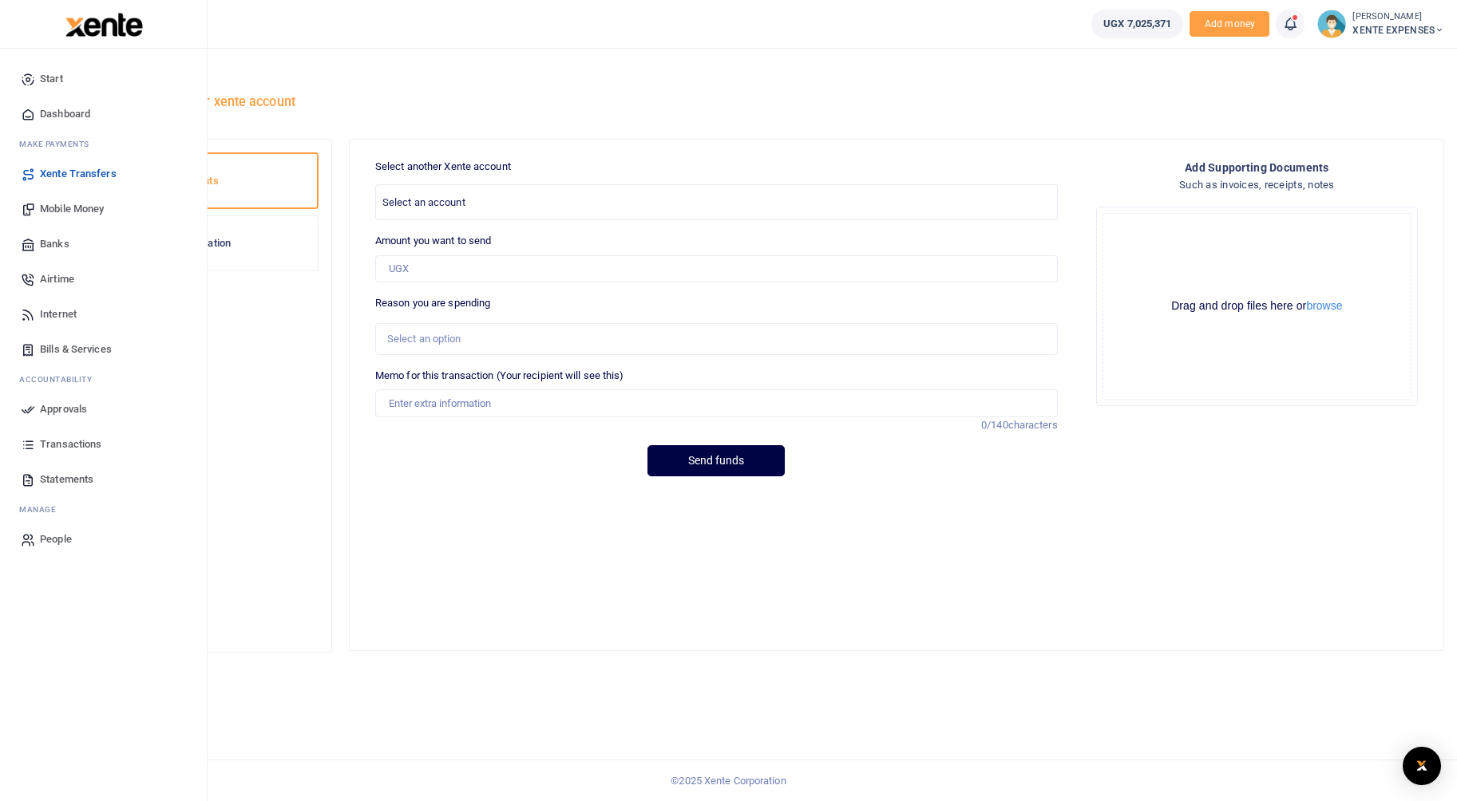 This screenshot has height=801, width=1457. Describe the element at coordinates (70, 445) in the screenshot. I see `span: Transactions` at that location.